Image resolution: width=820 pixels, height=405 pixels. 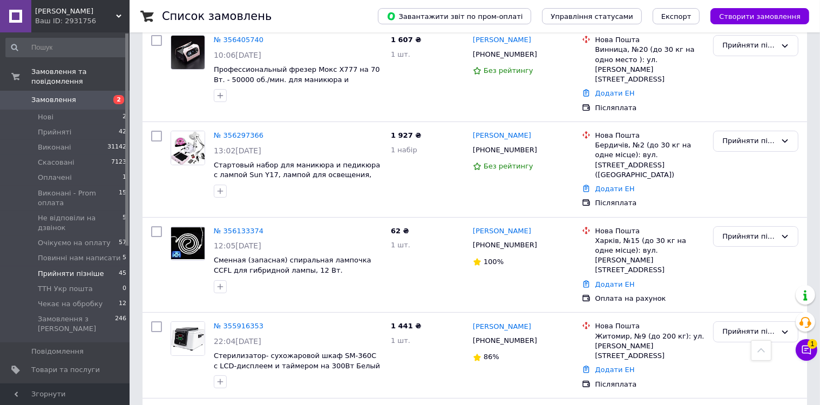 I want to click on span: 31142, so click(x=117, y=147).